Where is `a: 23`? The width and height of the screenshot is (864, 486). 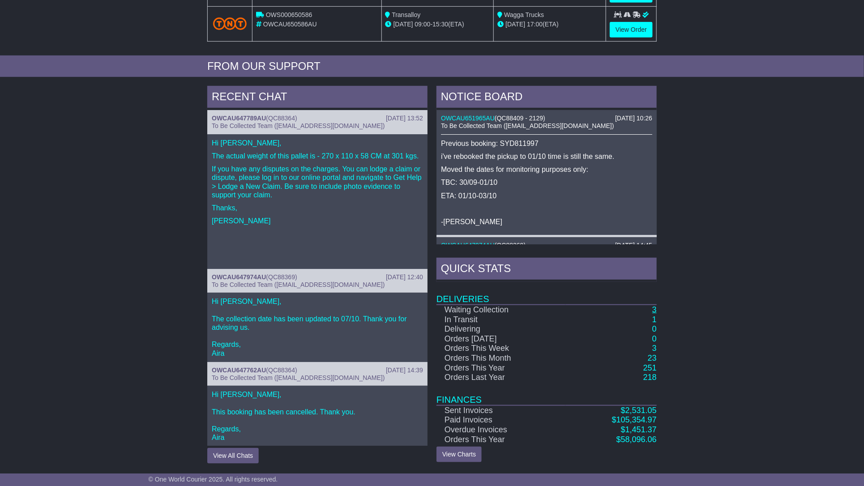 a: 23 is located at coordinates (652, 358).